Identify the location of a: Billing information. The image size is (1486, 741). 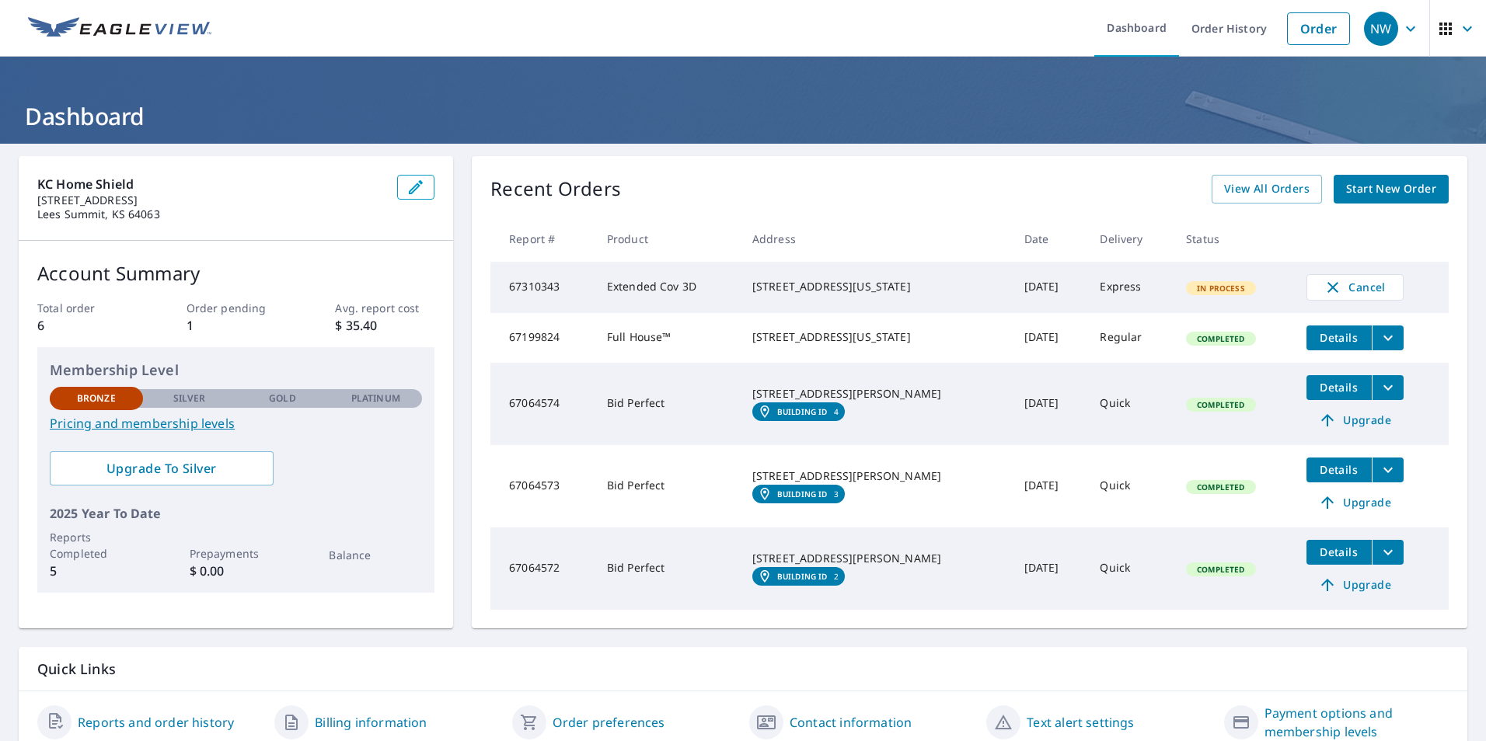
(371, 723).